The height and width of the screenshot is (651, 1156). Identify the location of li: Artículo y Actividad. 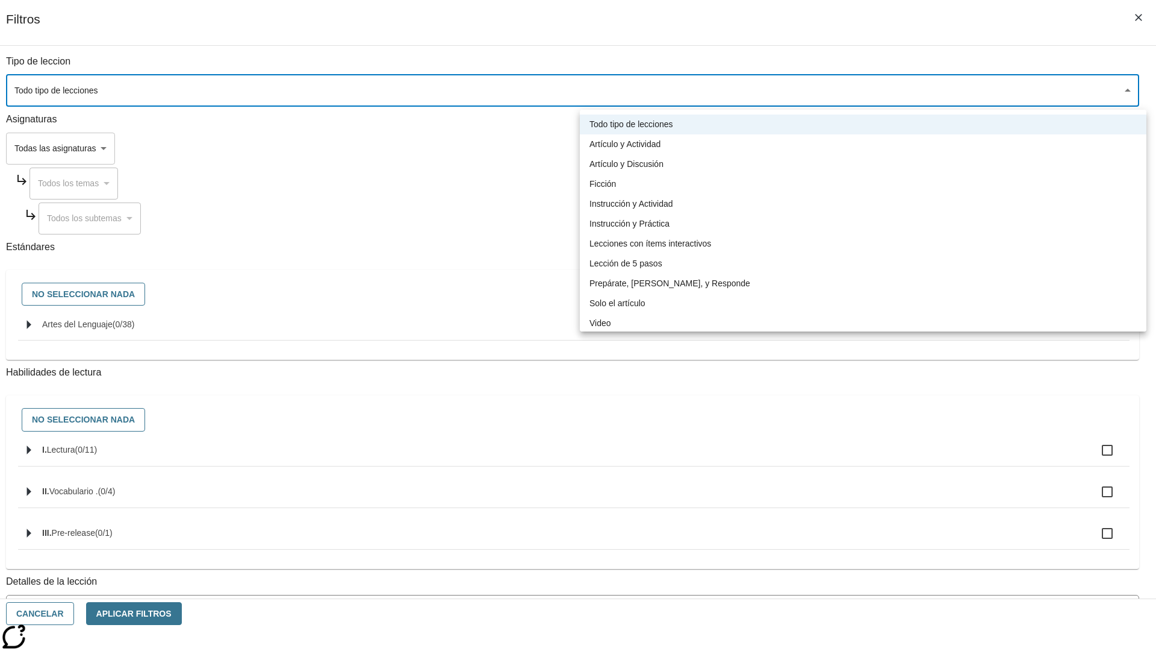
(863, 144).